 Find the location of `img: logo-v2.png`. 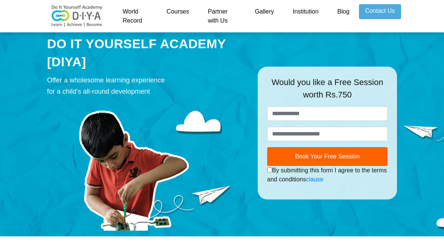

img: logo-v2.png is located at coordinates (77, 16).